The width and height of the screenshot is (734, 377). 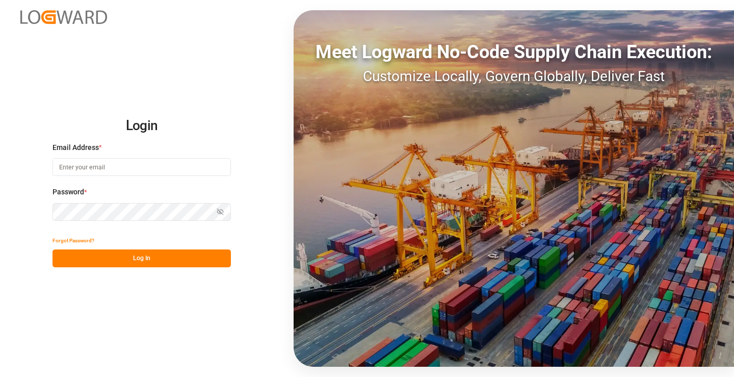 What do you see at coordinates (142, 126) in the screenshot?
I see `h2: Login` at bounding box center [142, 126].